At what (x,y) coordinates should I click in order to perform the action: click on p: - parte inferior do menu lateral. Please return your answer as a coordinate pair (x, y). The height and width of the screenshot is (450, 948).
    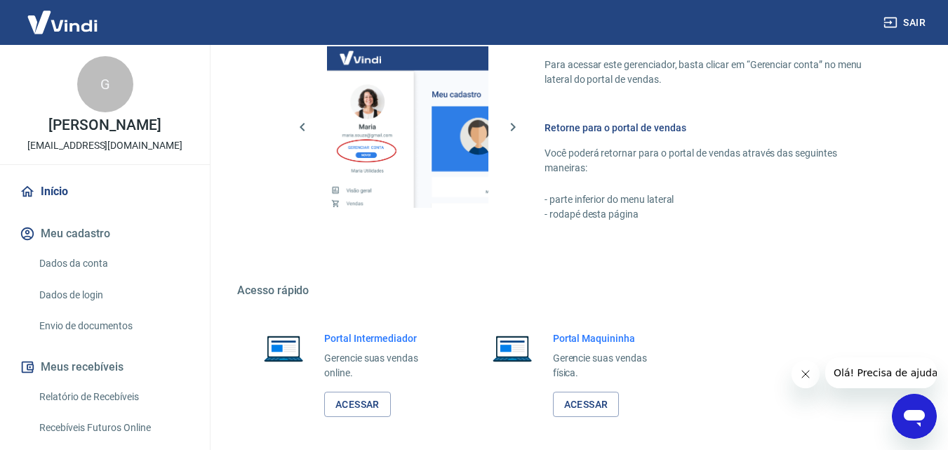
    Looking at the image, I should click on (713, 199).